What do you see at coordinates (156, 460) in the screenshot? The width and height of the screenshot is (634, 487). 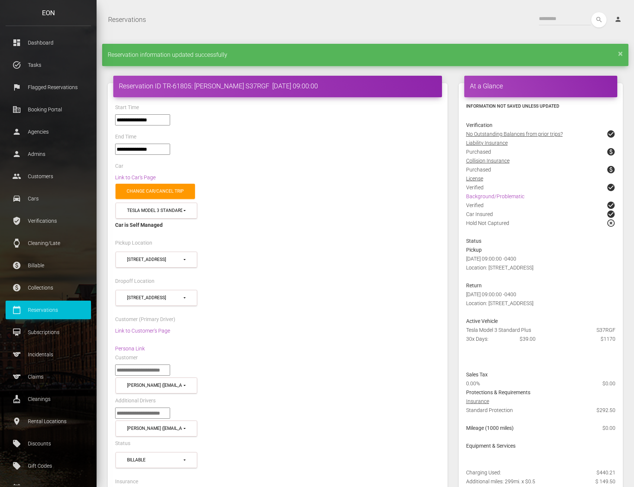 I see `button: Billable` at bounding box center [156, 460].